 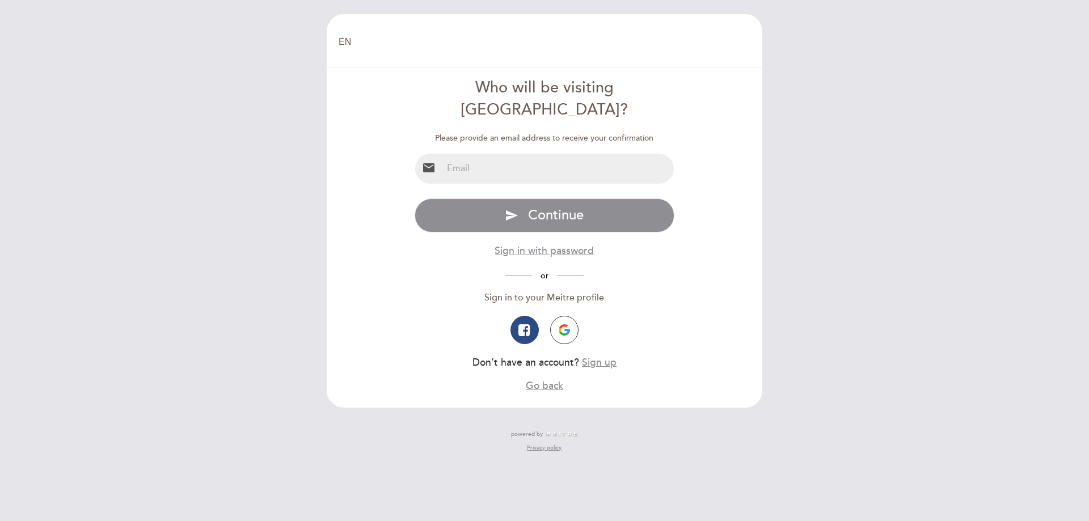 What do you see at coordinates (544, 434) in the screenshot?
I see `a: powered by` at bounding box center [544, 434].